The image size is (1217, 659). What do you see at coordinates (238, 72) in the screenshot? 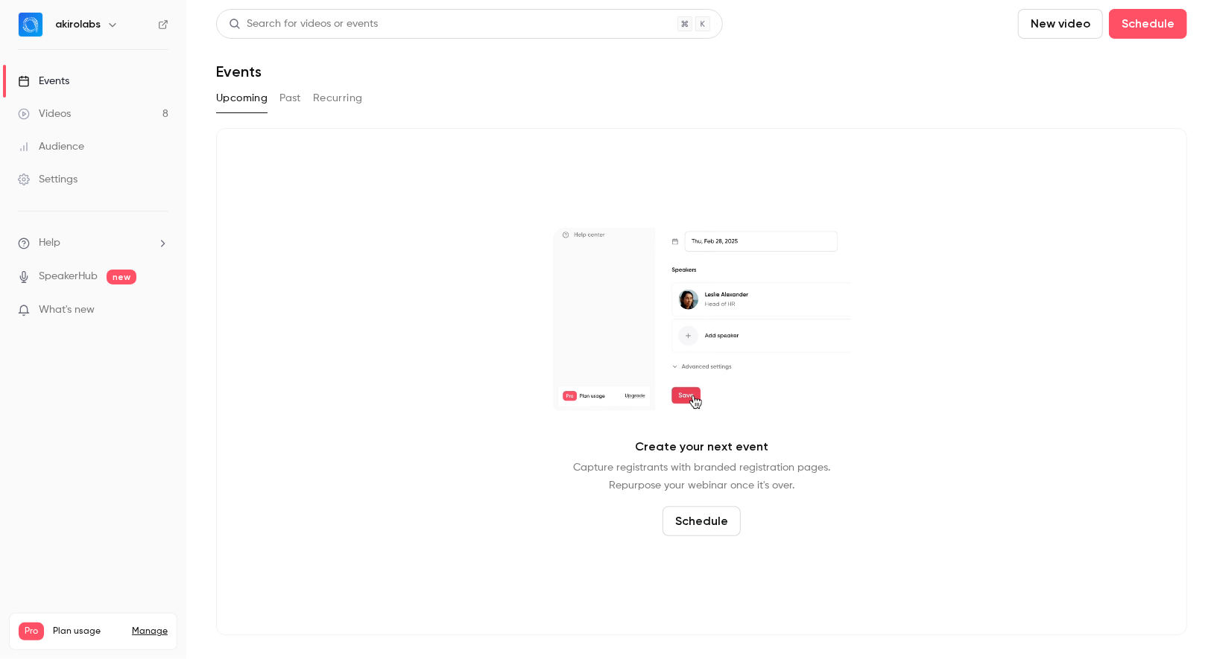
I see `h1: Events` at bounding box center [238, 72].